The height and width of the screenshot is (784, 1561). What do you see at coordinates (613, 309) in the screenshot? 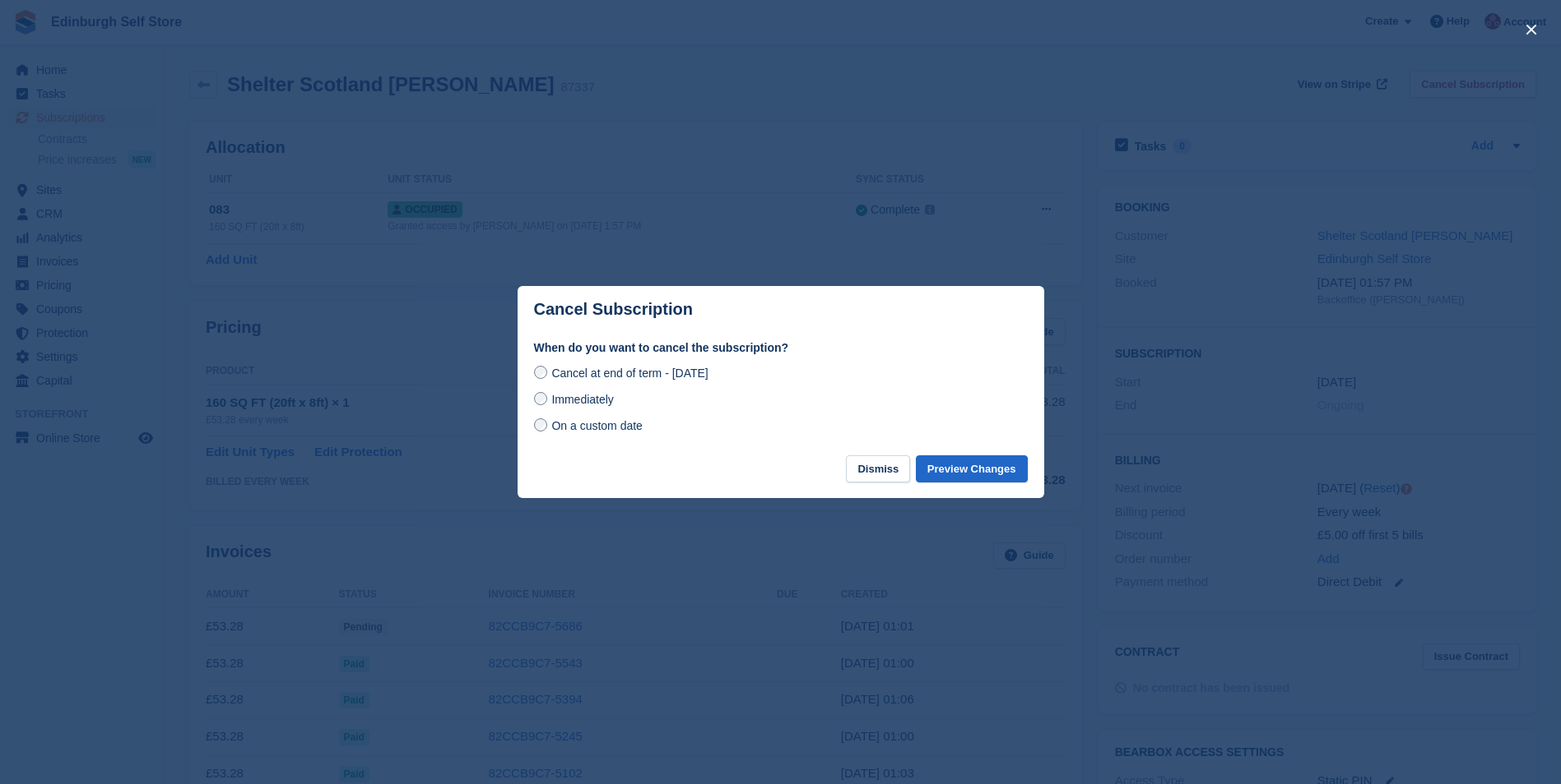
I see `p: Cancel Subscription` at bounding box center [613, 309].